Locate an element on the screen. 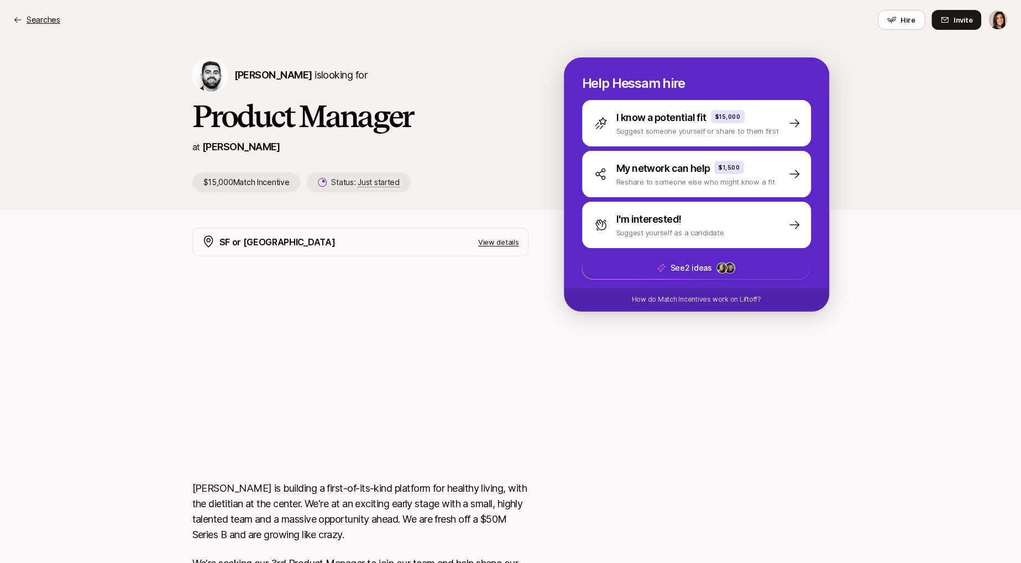  p: at is located at coordinates (196, 147).